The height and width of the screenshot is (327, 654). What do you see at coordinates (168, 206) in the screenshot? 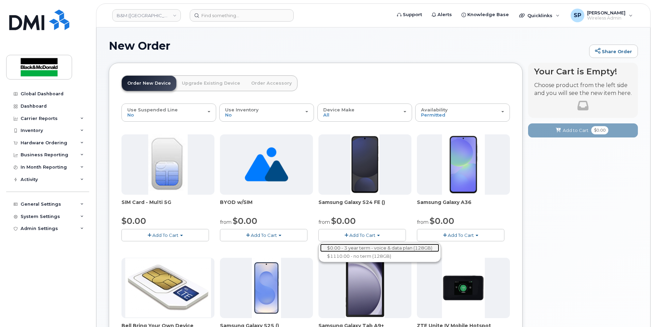
I see `span: SIM Card - Multi 5G` at bounding box center [168, 206].